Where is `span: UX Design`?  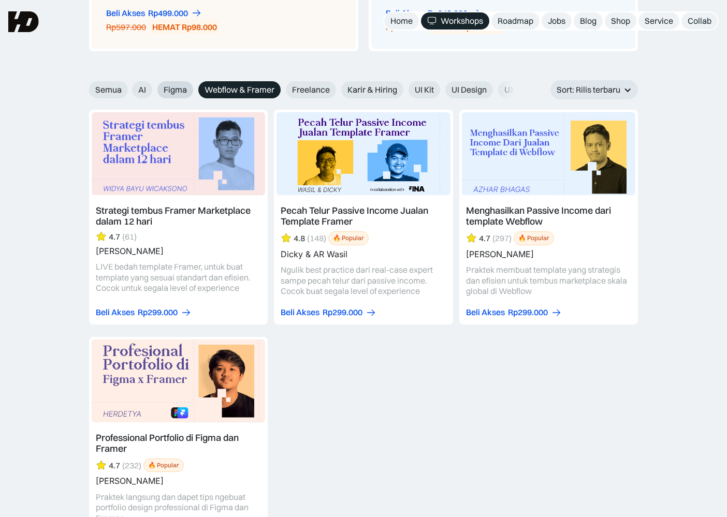
span: UX Design is located at coordinates (523, 90).